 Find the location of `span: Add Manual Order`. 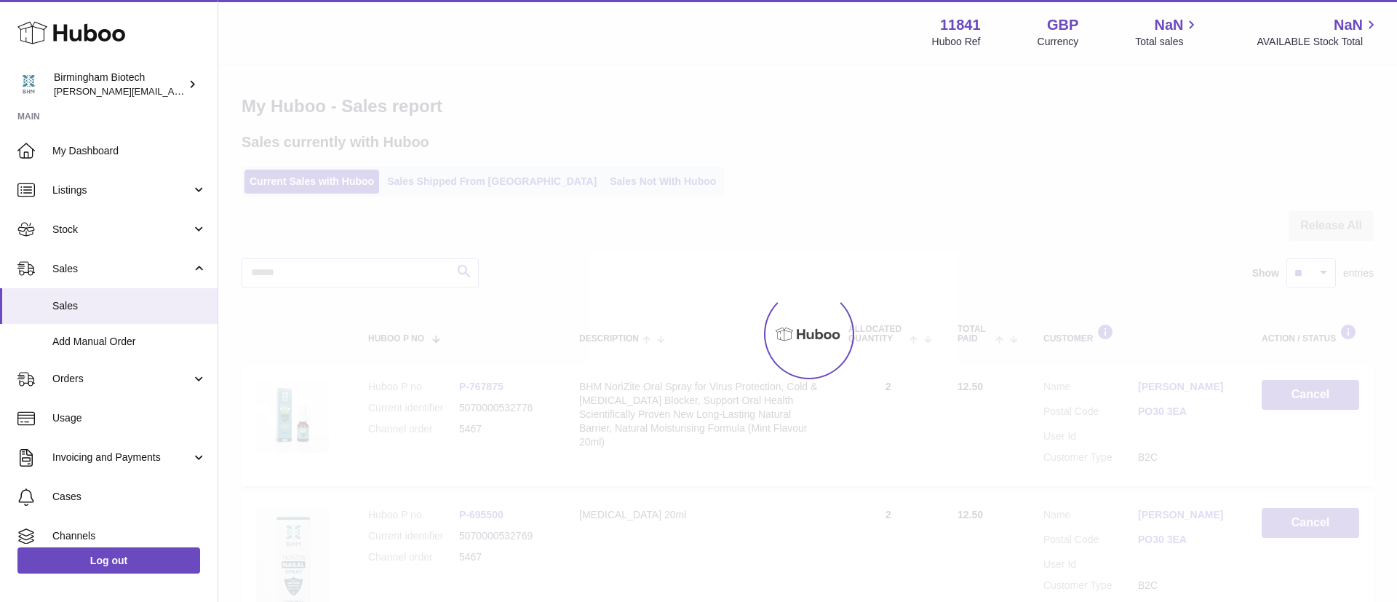

span: Add Manual Order is located at coordinates (130, 341).